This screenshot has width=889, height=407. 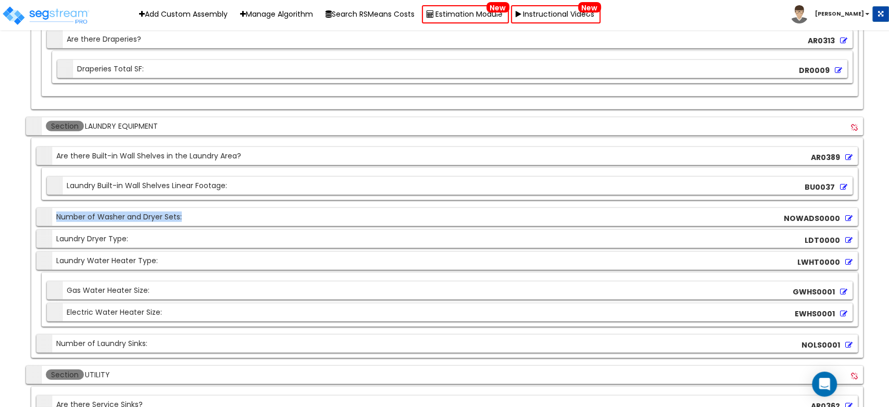 What do you see at coordinates (110, 217) in the screenshot?
I see `div: Number of Washer and Dryer Sets:` at bounding box center [110, 217].